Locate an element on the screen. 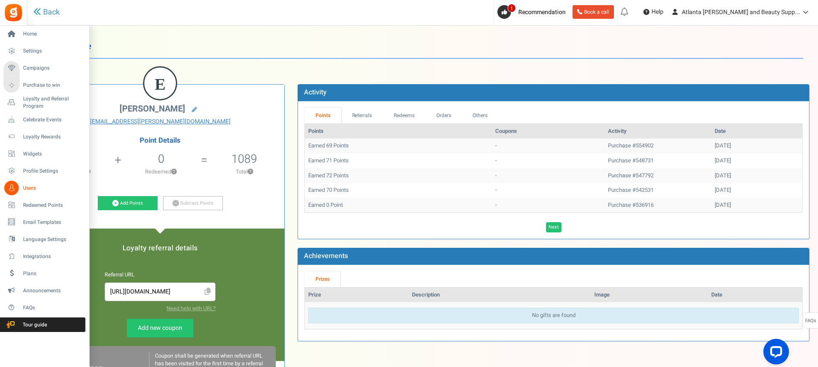  span: Purchase to win is located at coordinates (53, 85).